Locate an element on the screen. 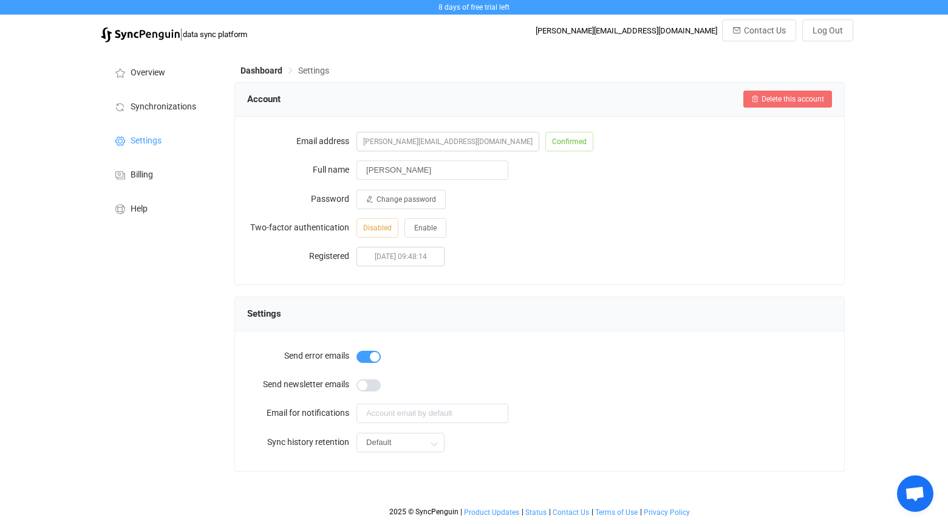  a: Contact Us is located at coordinates (571, 512).